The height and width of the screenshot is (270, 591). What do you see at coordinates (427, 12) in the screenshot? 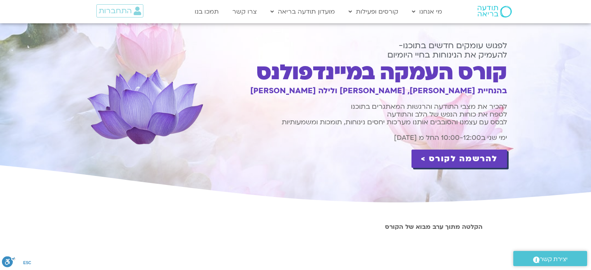
I see `a: מי אנחנו` at bounding box center [427, 12].